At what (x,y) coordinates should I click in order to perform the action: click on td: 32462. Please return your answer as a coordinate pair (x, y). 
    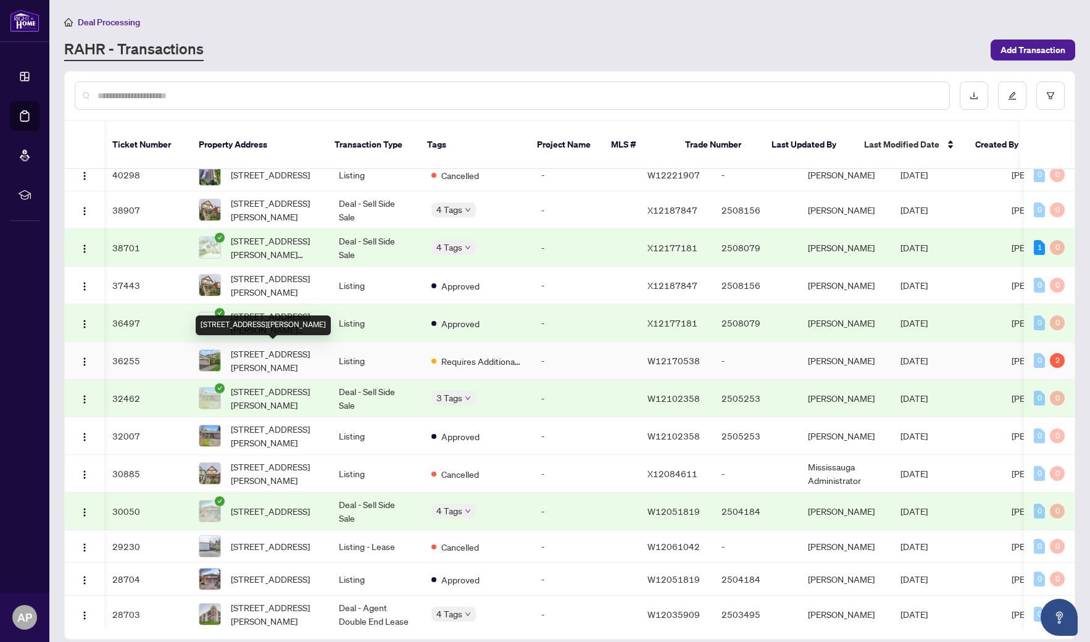
    Looking at the image, I should click on (146, 398).